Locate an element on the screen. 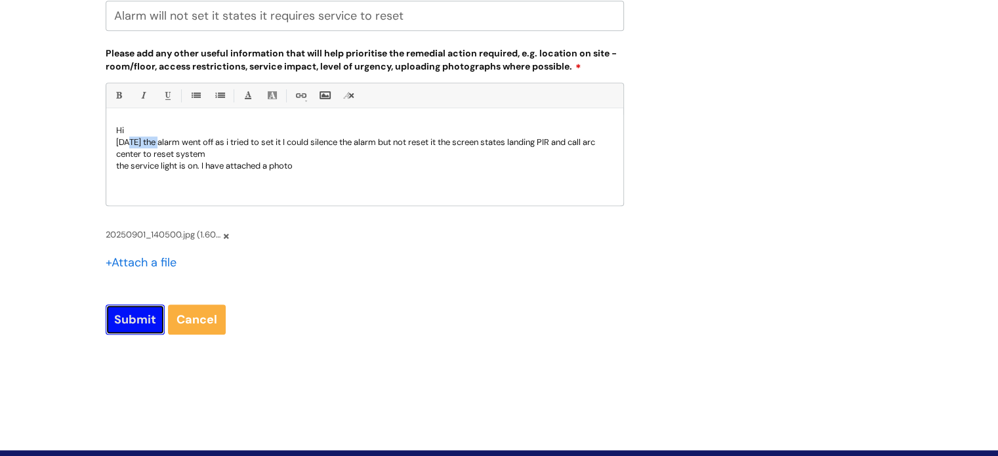 This screenshot has height=456, width=998. a: 1. Ordered List (Ctrl-Shift-8) is located at coordinates (219, 95).